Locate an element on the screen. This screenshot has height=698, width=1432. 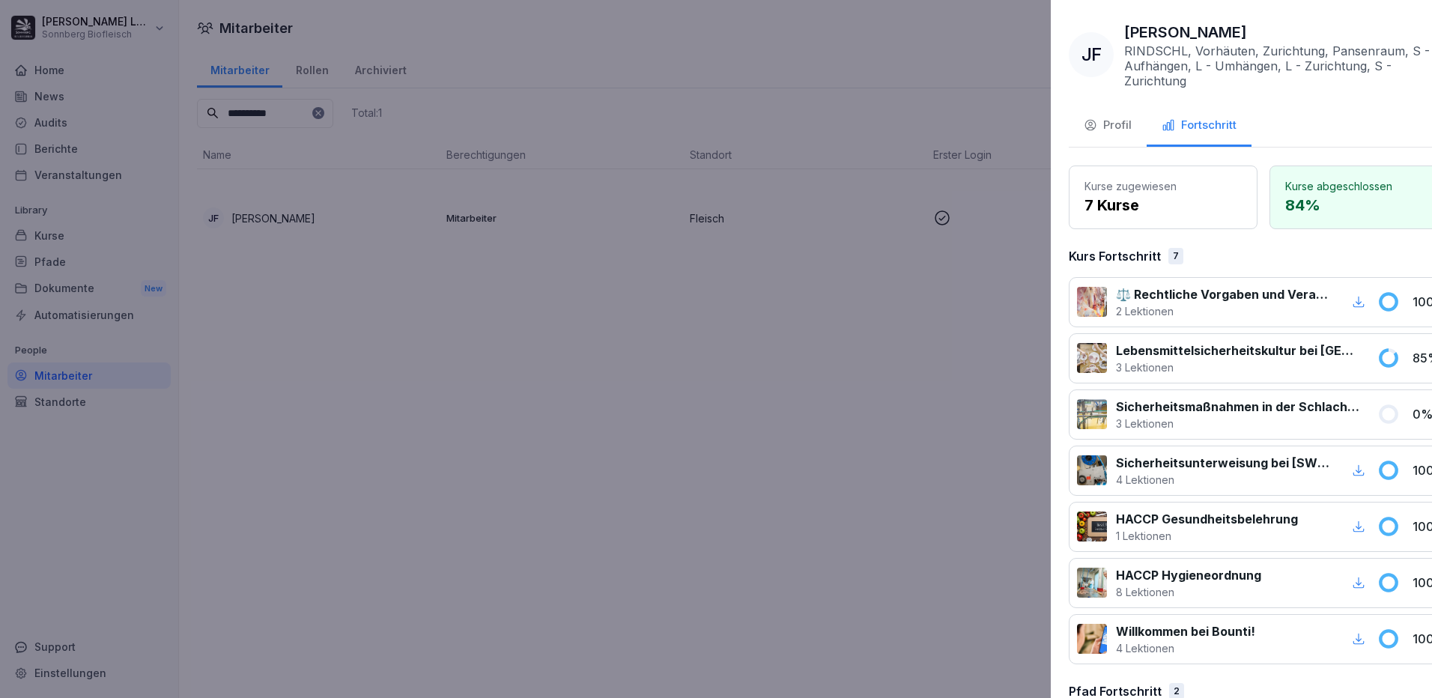
div: JF is located at coordinates (1091, 55).